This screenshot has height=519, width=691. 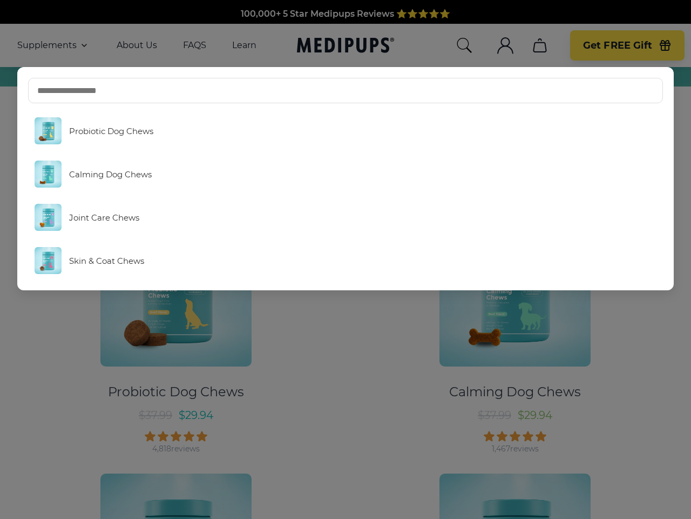 What do you see at coordinates (48, 217) in the screenshot?
I see `img: Joint Care Chews` at bounding box center [48, 217].